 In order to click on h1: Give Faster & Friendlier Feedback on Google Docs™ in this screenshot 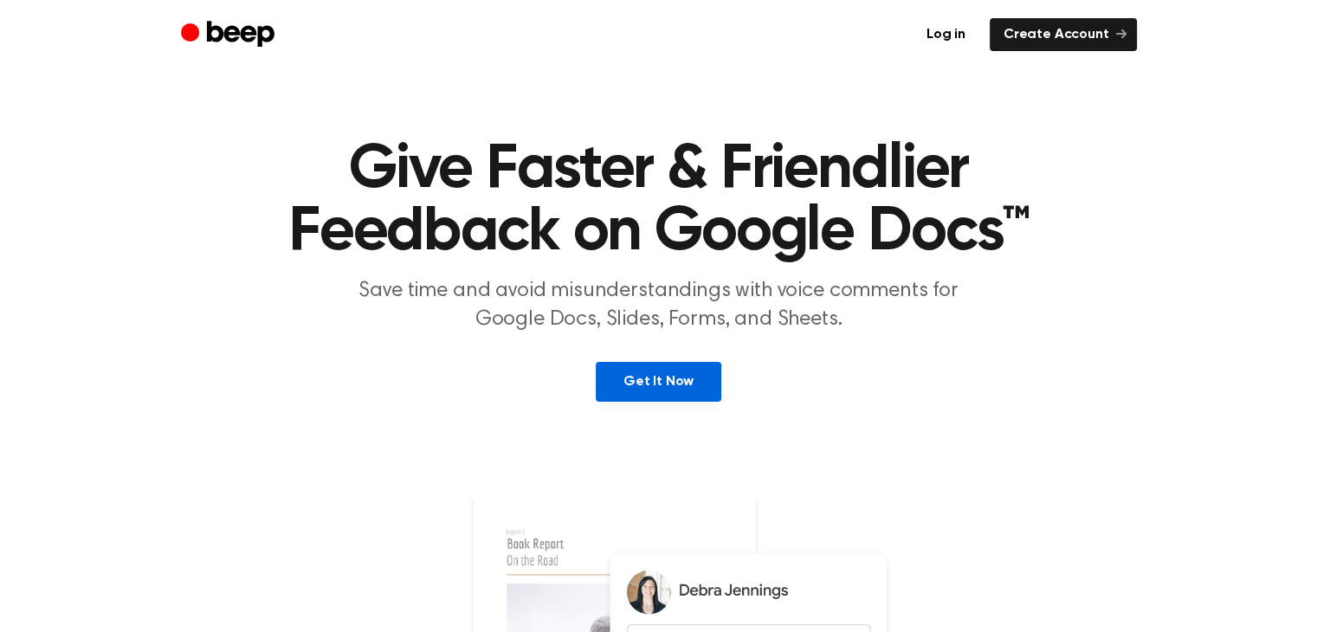, I will do `click(659, 201)`.